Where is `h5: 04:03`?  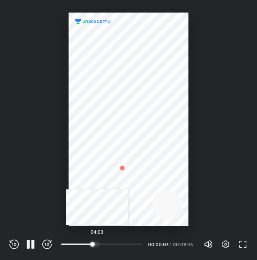
h5: 04:03 is located at coordinates (97, 232).